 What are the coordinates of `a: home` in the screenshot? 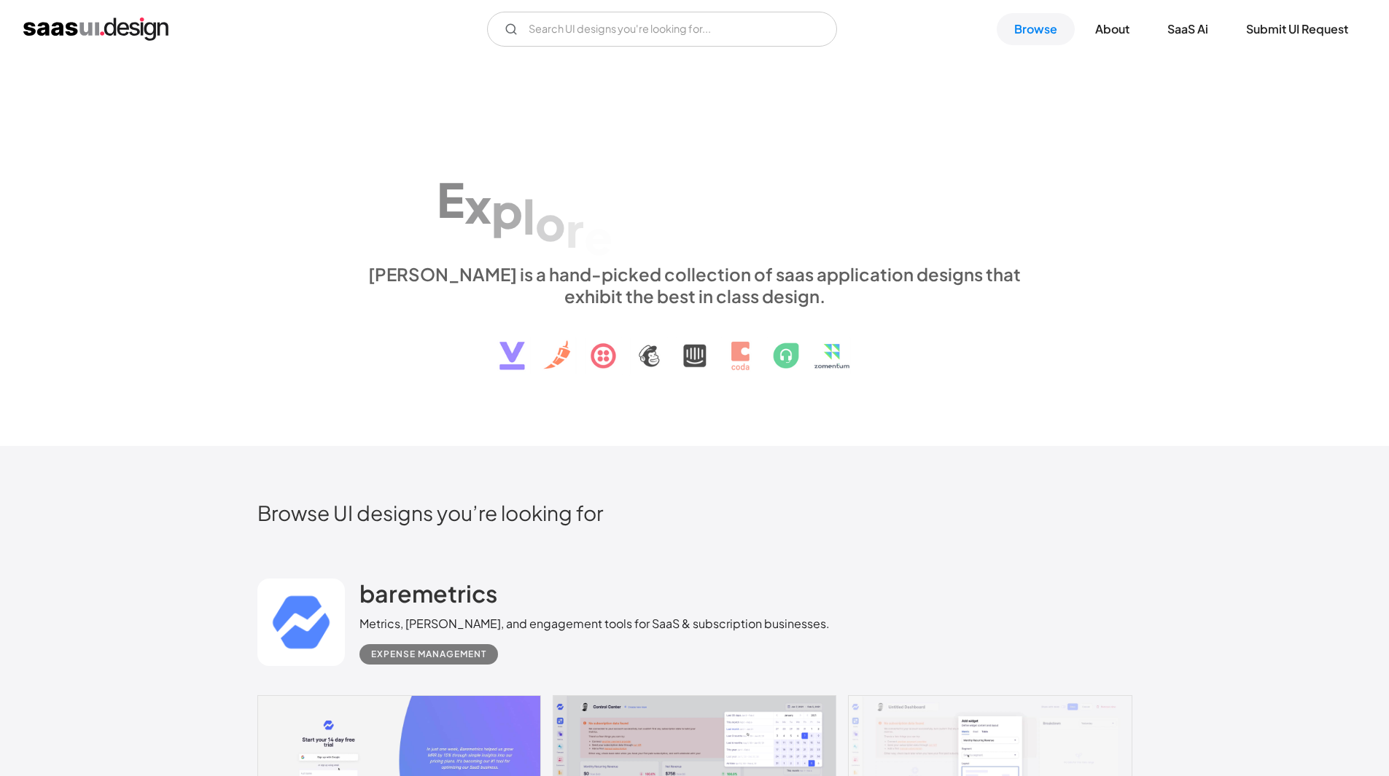 It's located at (96, 29).